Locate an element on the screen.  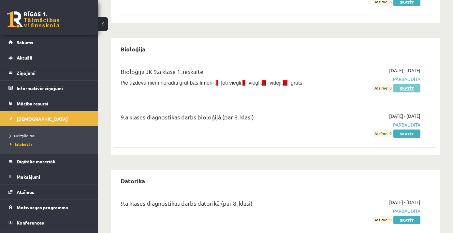
span: Sākums is located at coordinates (25, 42).